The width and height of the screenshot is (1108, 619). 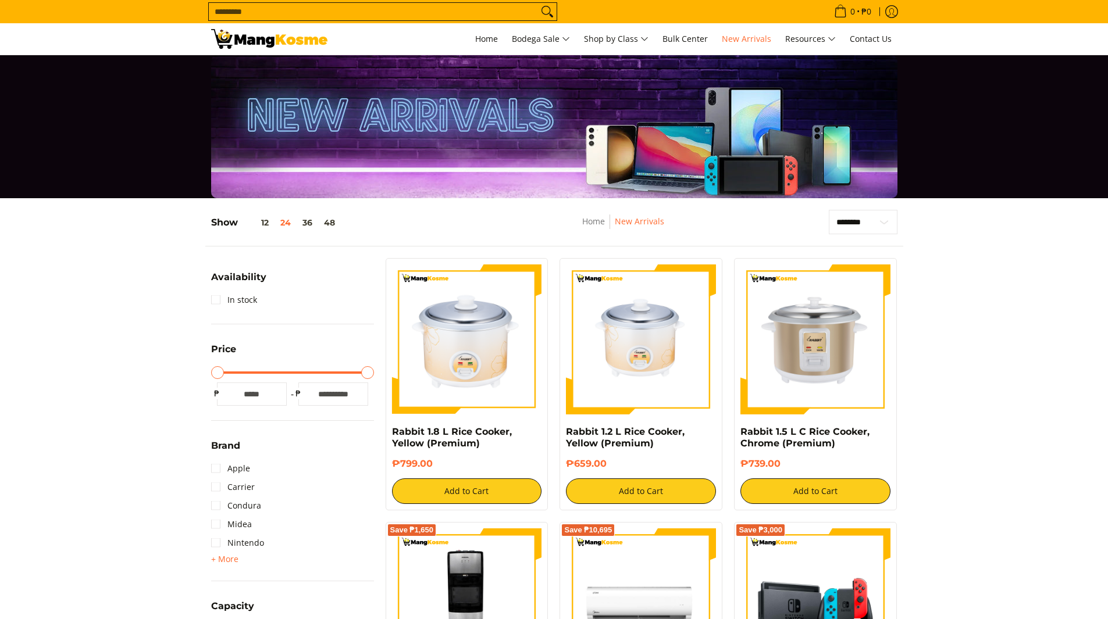 What do you see at coordinates (223, 349) in the screenshot?
I see `span: Price` at bounding box center [223, 349].